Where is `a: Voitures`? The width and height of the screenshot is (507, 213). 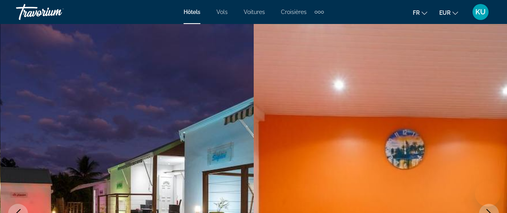
a: Voitures is located at coordinates (254, 12).